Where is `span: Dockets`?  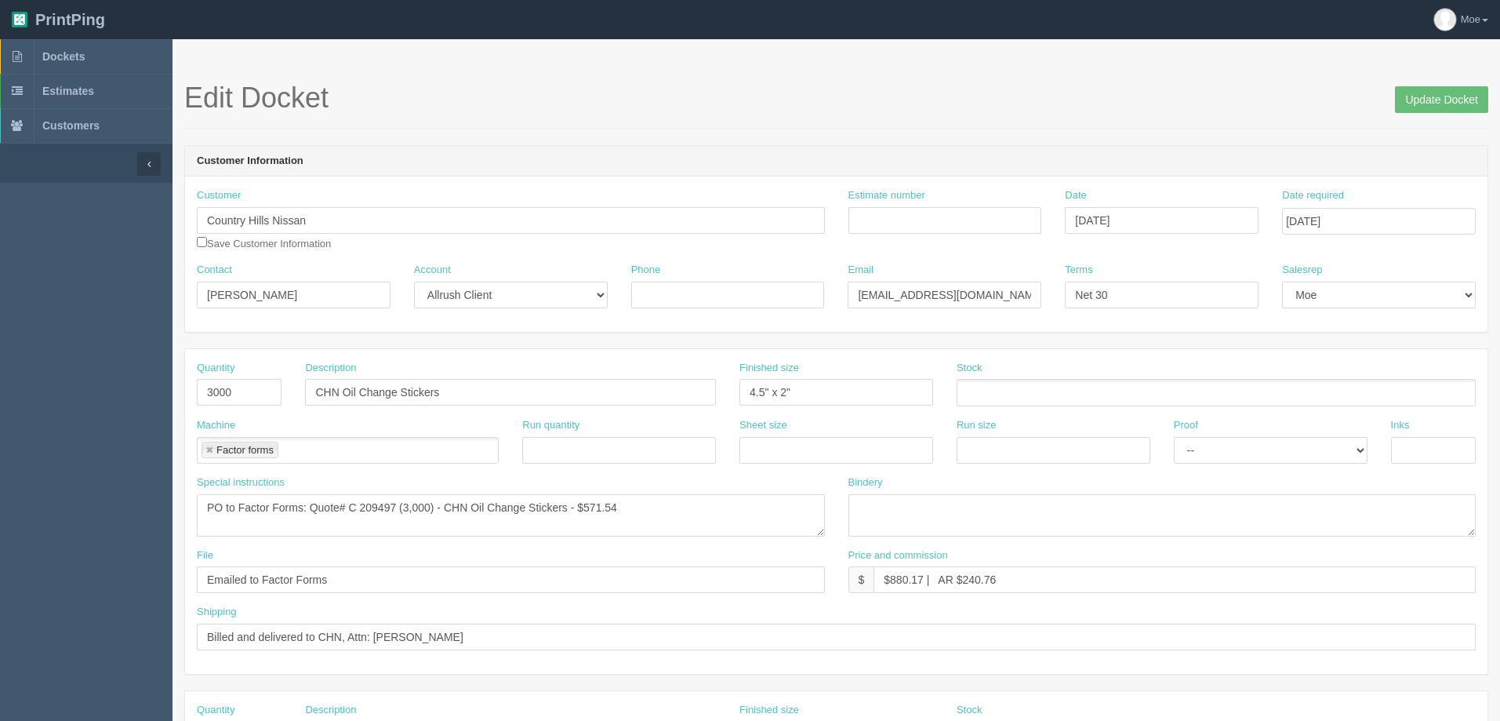 span: Dockets is located at coordinates (64, 56).